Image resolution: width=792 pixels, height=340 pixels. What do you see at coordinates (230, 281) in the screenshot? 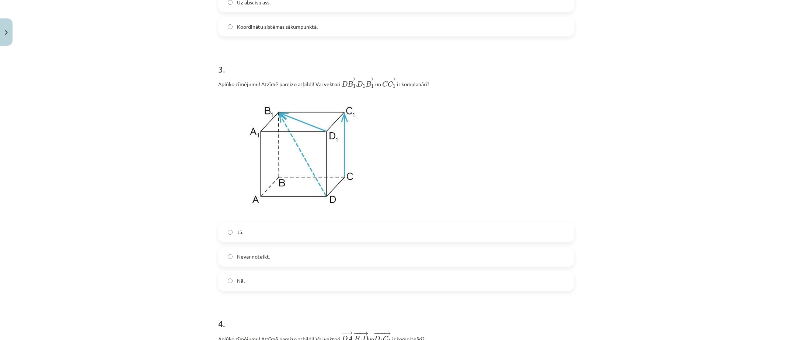
I see `input: Nē.` at bounding box center [230, 281].